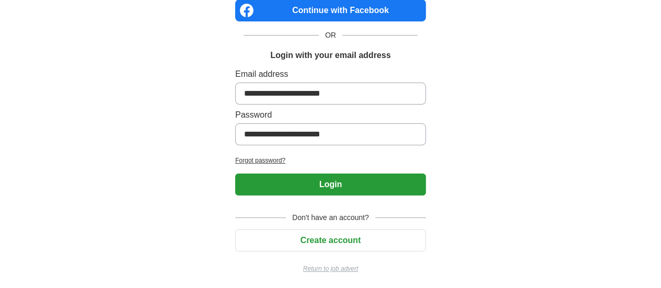  Describe the element at coordinates (330, 240) in the screenshot. I see `button: Create account` at that location.